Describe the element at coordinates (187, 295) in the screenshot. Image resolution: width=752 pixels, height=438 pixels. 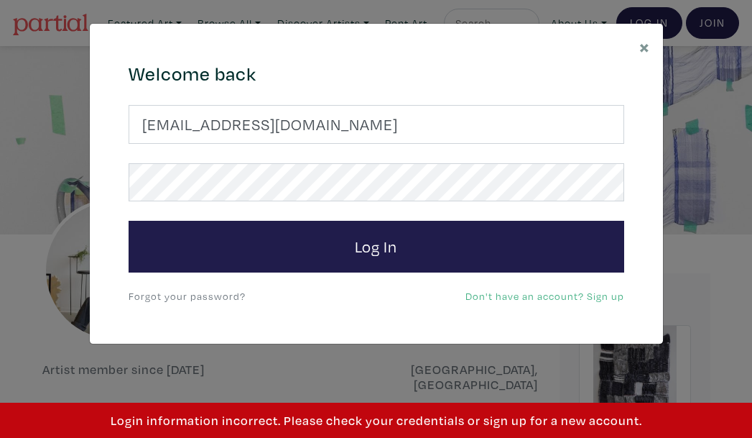
I see `a: Forgot your password?` at that location.